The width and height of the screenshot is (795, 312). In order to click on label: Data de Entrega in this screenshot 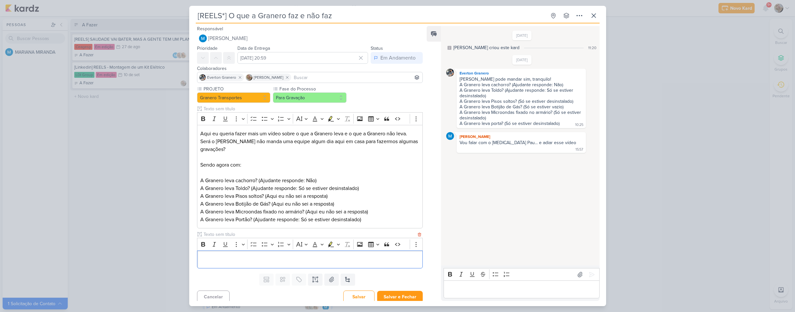, I will do `click(254, 48)`.